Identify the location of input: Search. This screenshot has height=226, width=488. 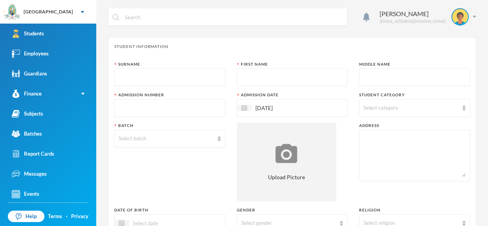
(234, 17).